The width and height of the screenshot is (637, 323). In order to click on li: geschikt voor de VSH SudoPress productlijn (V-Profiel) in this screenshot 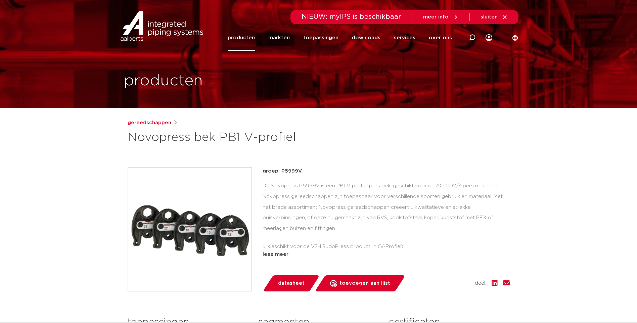, I will do `click(389, 247)`.